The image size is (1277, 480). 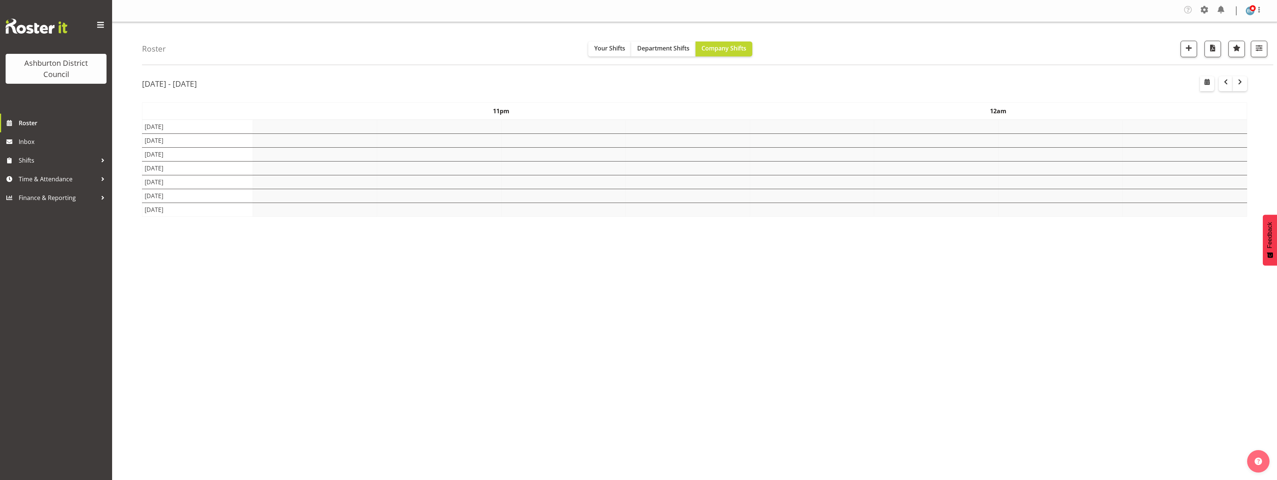 What do you see at coordinates (36, 26) in the screenshot?
I see `img: Rosterit website logo` at bounding box center [36, 26].